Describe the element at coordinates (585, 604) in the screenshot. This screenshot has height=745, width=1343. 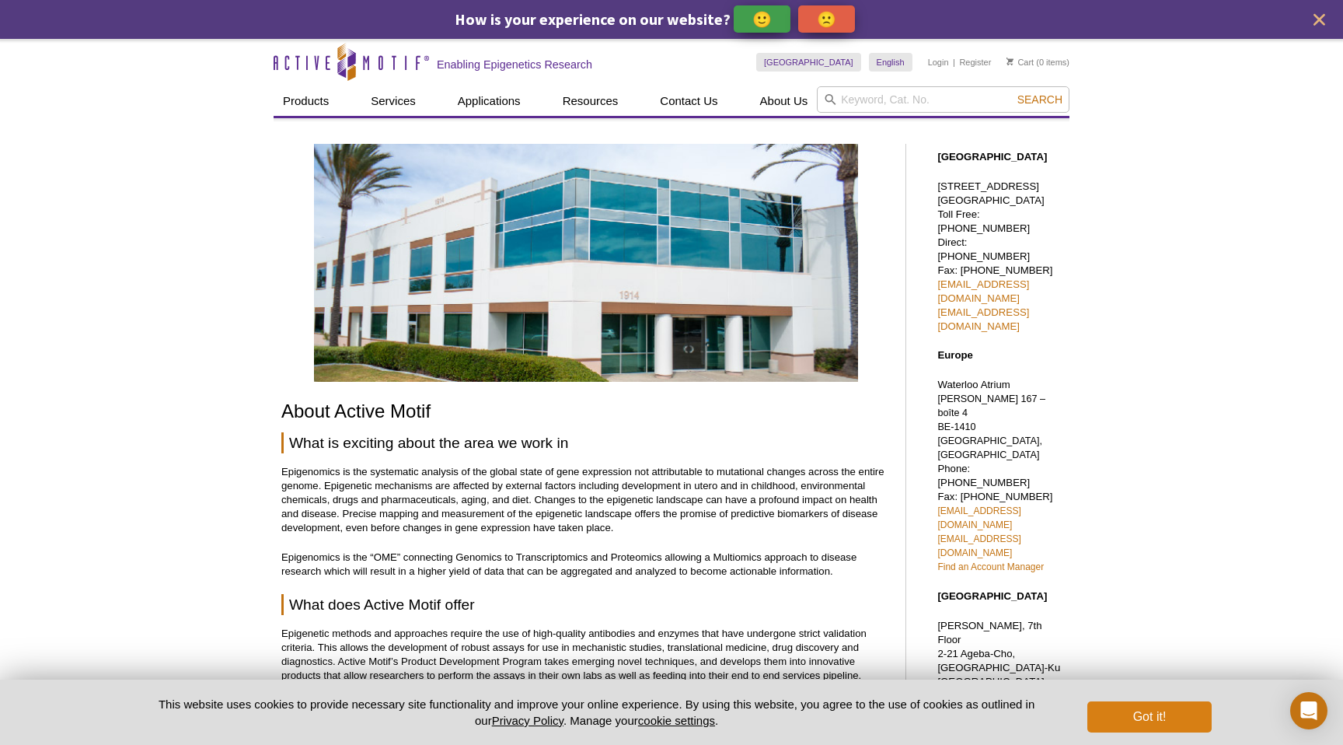
I see `h2: What does Active Motif offer` at that location.